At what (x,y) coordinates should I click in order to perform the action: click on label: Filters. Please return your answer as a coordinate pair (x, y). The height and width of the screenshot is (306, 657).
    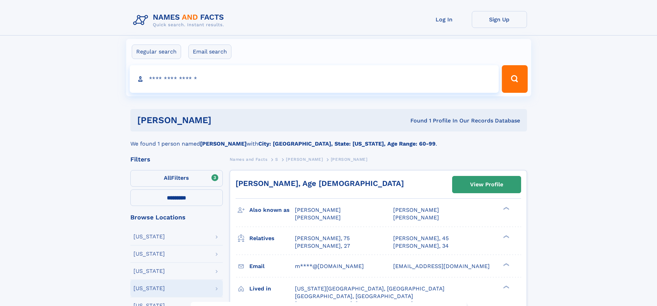
    Looking at the image, I should click on (176, 178).